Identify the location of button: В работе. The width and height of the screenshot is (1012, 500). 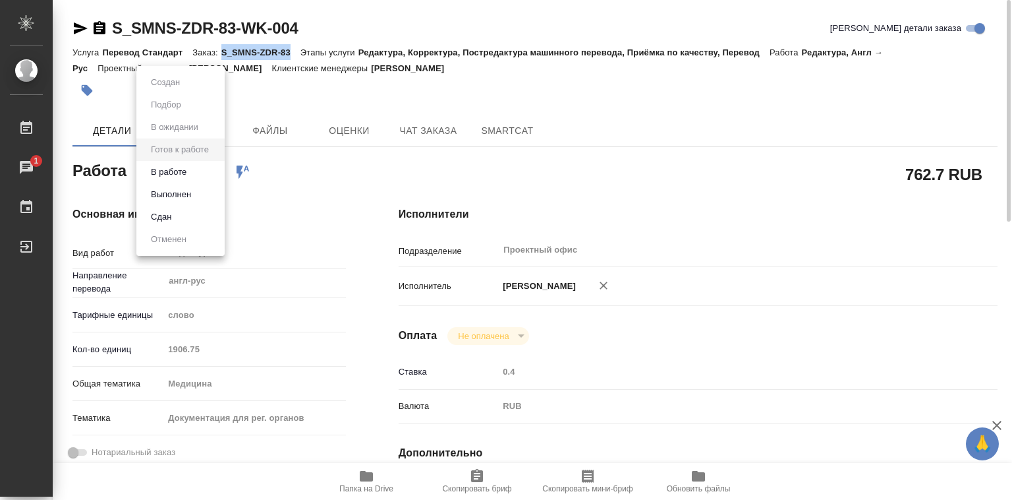
(169, 172).